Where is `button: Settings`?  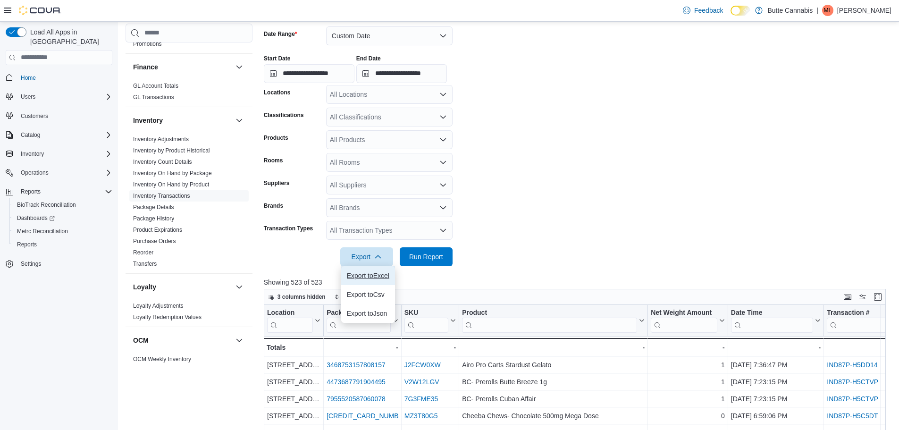
button: Settings is located at coordinates (59, 263).